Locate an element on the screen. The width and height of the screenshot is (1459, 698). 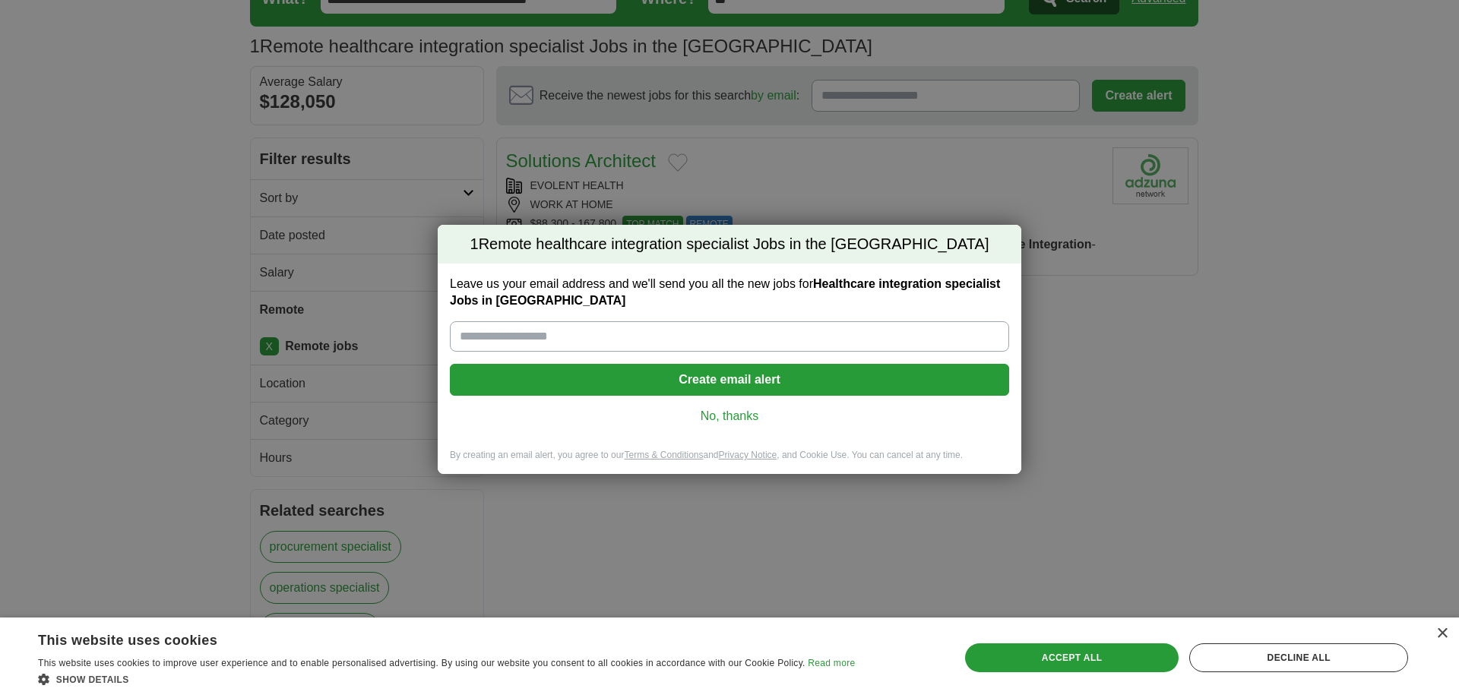
label: Leave us your email address and we'll send you all the new jobs for is located at coordinates (729, 292).